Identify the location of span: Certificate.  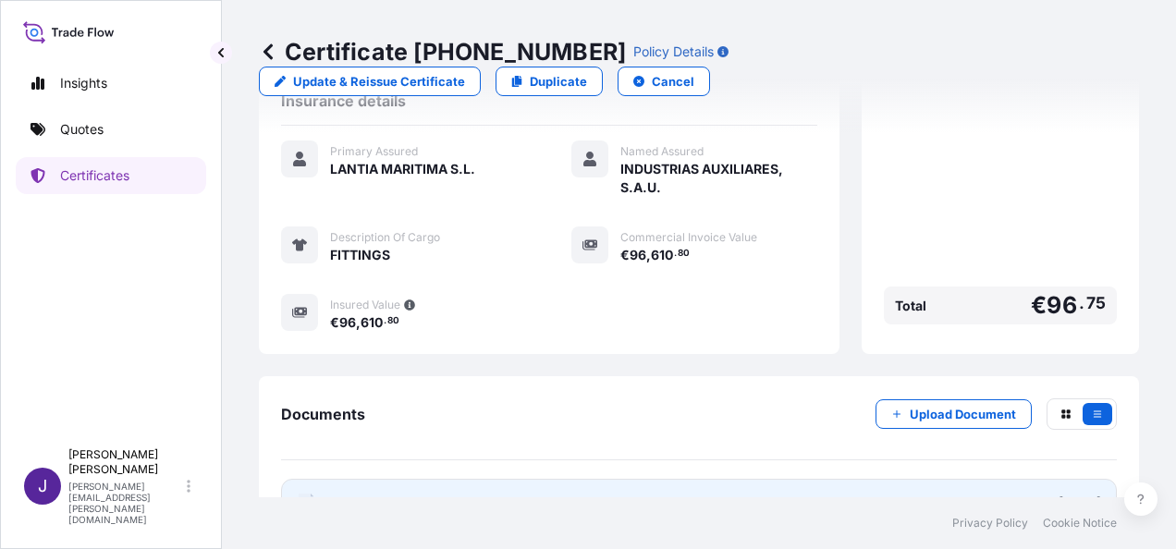
(363, 503).